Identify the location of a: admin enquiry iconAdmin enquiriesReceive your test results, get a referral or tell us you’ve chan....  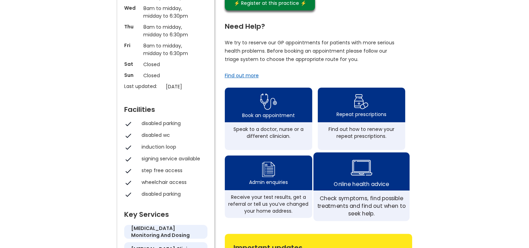
(269, 187).